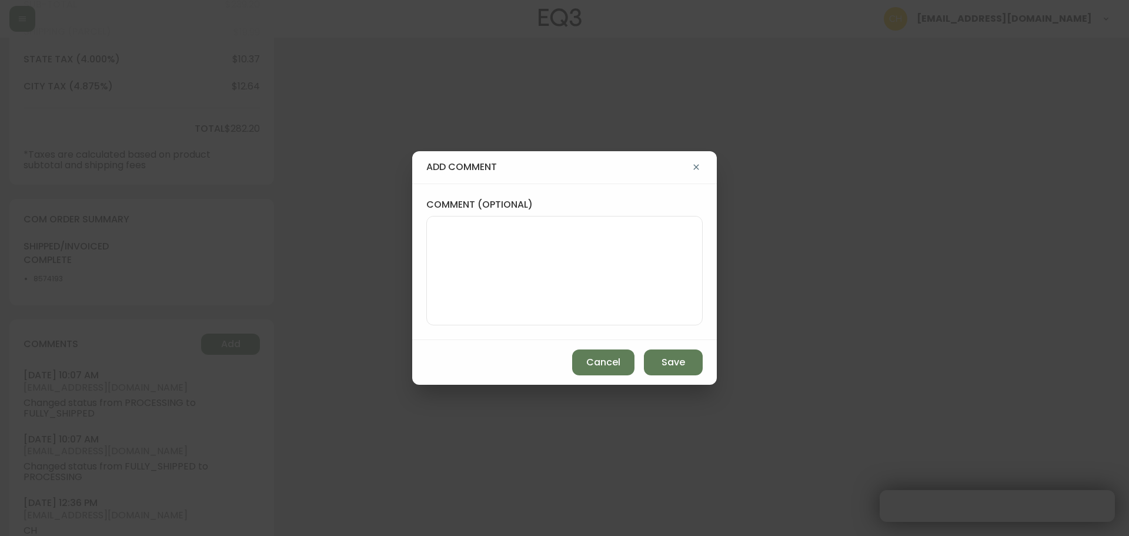 This screenshot has height=536, width=1129. I want to click on label: comment (optional), so click(565, 205).